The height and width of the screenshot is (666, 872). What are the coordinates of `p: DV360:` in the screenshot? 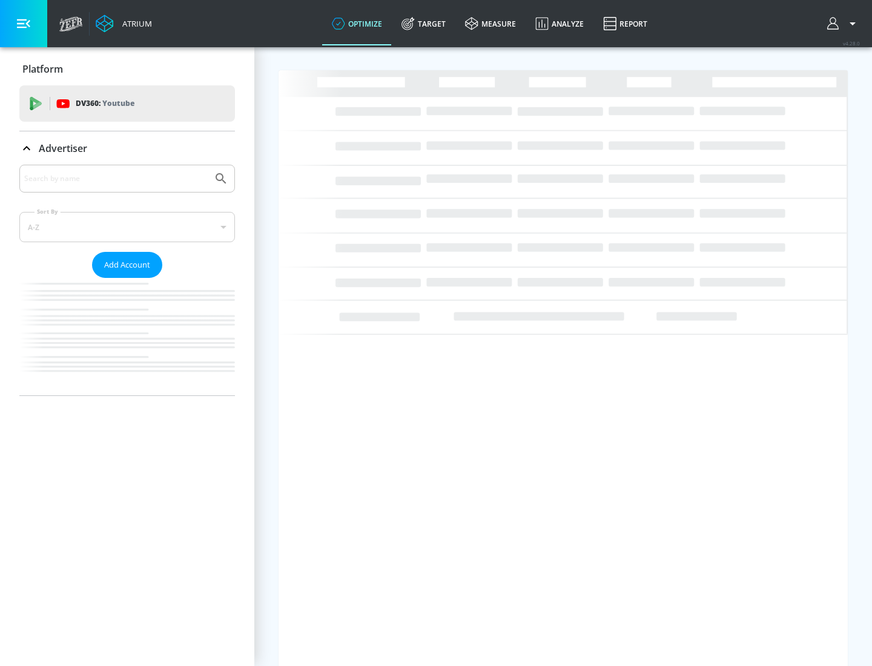 It's located at (105, 104).